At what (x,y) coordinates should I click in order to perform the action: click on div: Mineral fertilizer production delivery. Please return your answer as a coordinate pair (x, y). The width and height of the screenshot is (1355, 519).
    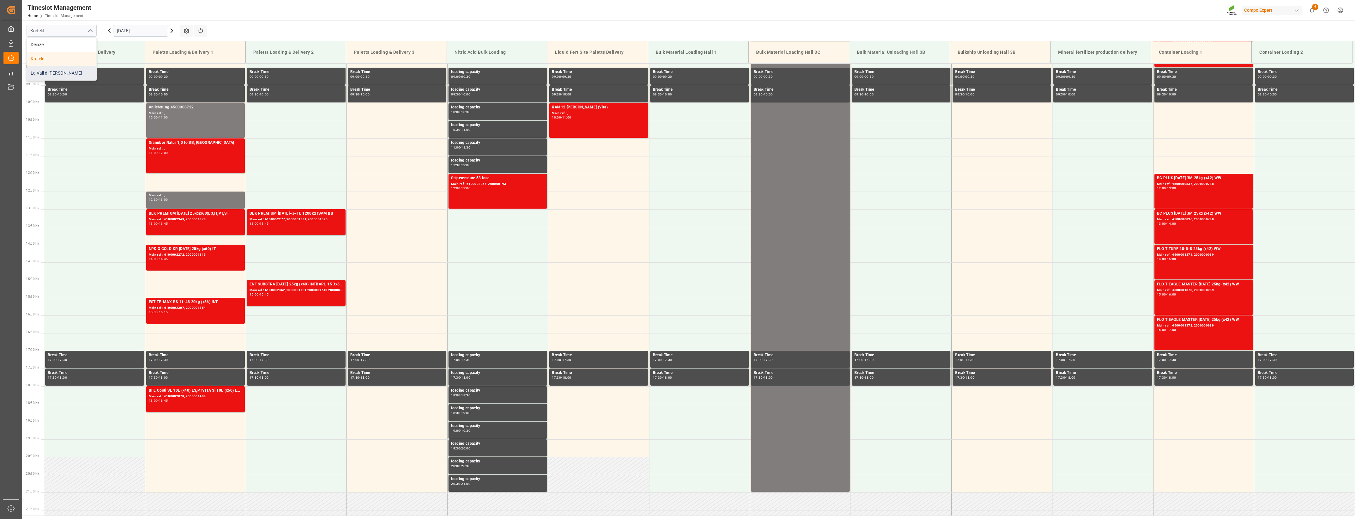
    Looking at the image, I should click on (1101, 52).